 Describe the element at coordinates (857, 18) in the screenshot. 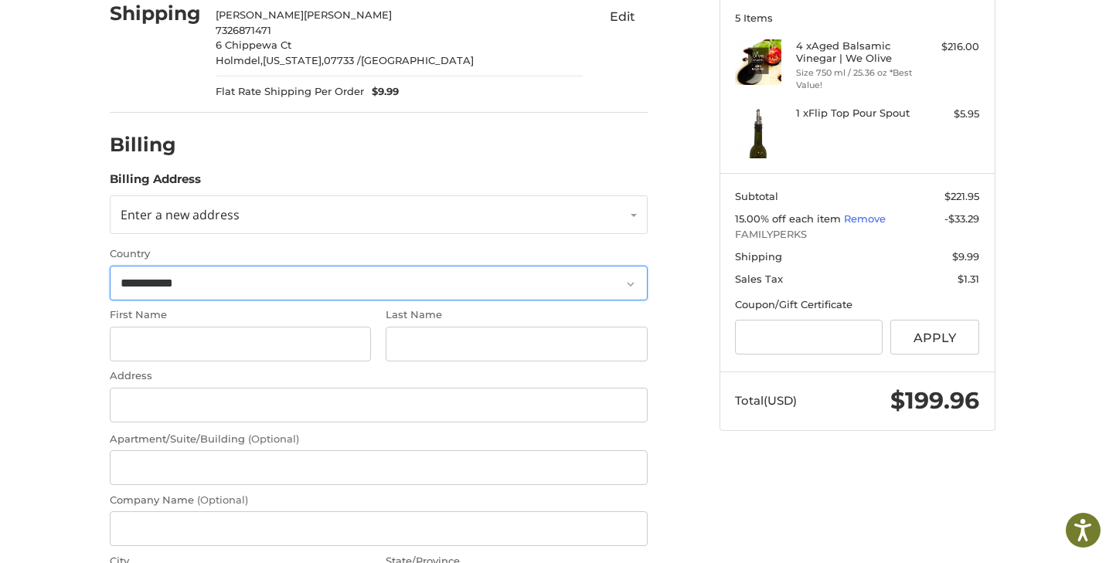

I see `h3: 5 Items` at that location.